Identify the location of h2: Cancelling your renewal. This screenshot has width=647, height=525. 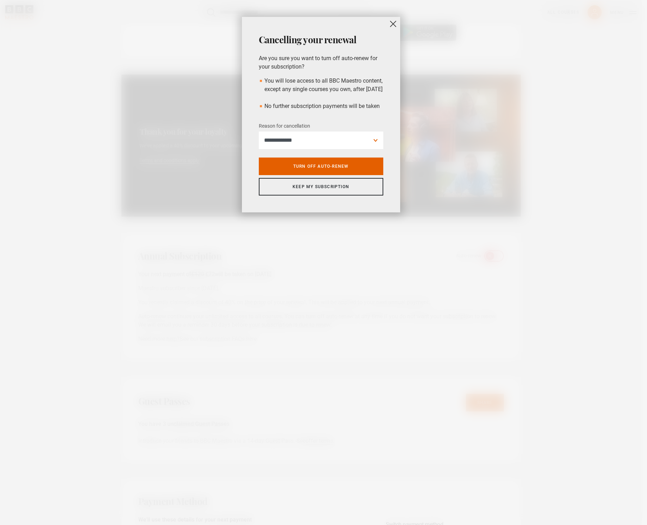
(321, 40).